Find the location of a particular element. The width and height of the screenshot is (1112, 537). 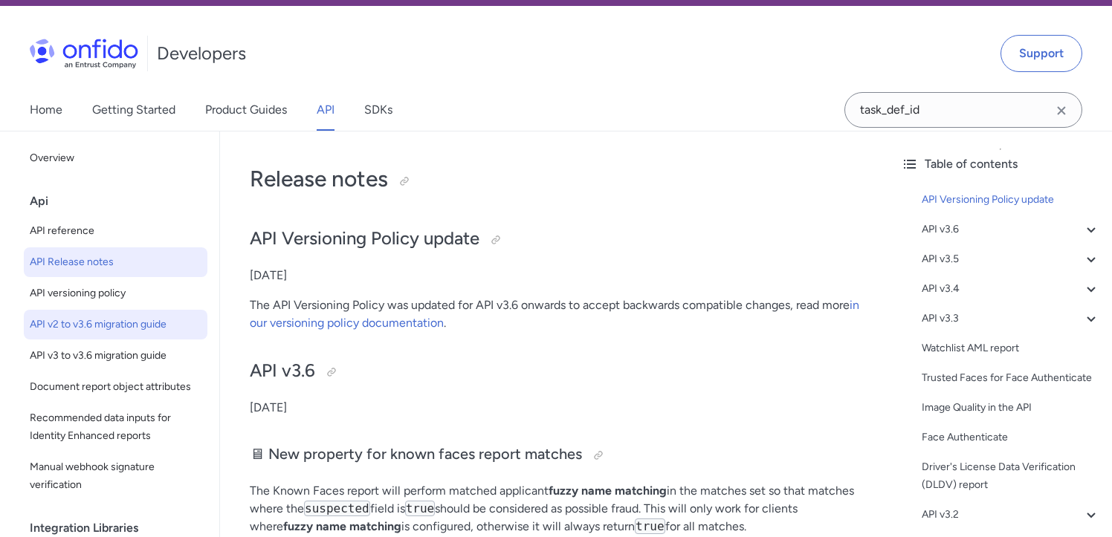

a: Document report object attributes is located at coordinates (115, 387).